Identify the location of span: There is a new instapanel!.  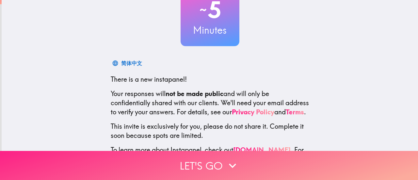
(149, 79).